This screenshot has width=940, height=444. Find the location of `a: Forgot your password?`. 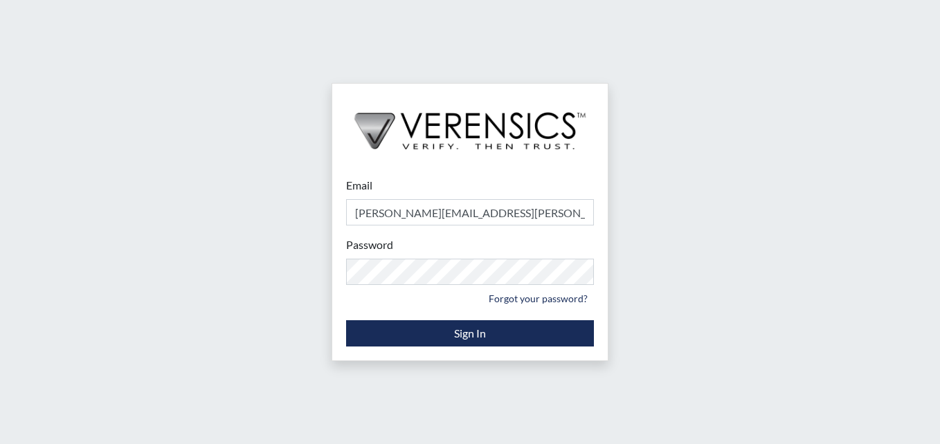

a: Forgot your password? is located at coordinates (538, 298).